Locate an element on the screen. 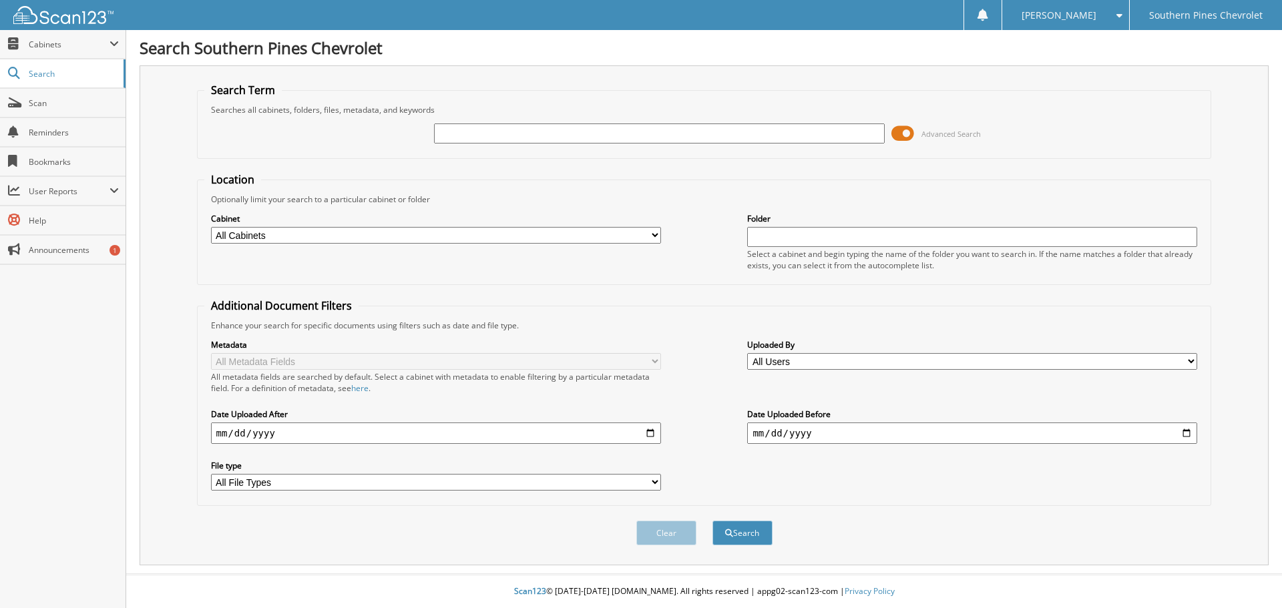 This screenshot has height=608, width=1282. label: Metadata is located at coordinates (436, 344).